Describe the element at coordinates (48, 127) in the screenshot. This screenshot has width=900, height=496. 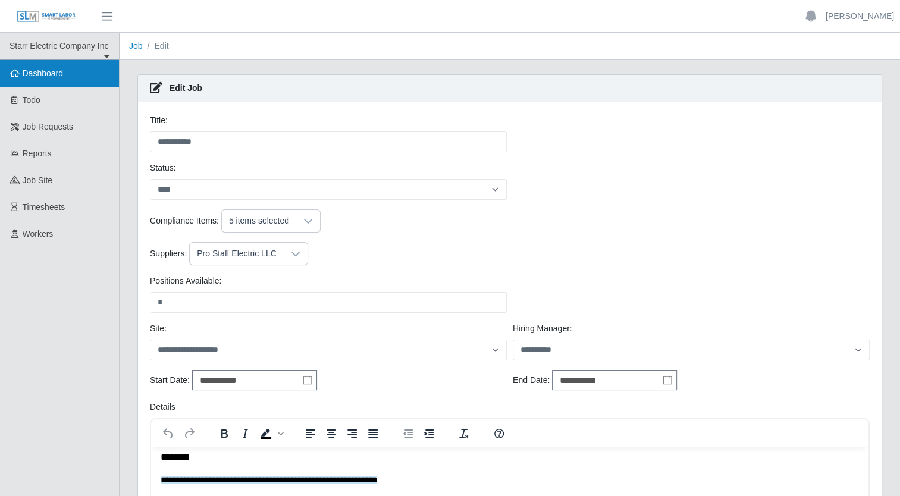
I see `span: Job Requests` at that location.